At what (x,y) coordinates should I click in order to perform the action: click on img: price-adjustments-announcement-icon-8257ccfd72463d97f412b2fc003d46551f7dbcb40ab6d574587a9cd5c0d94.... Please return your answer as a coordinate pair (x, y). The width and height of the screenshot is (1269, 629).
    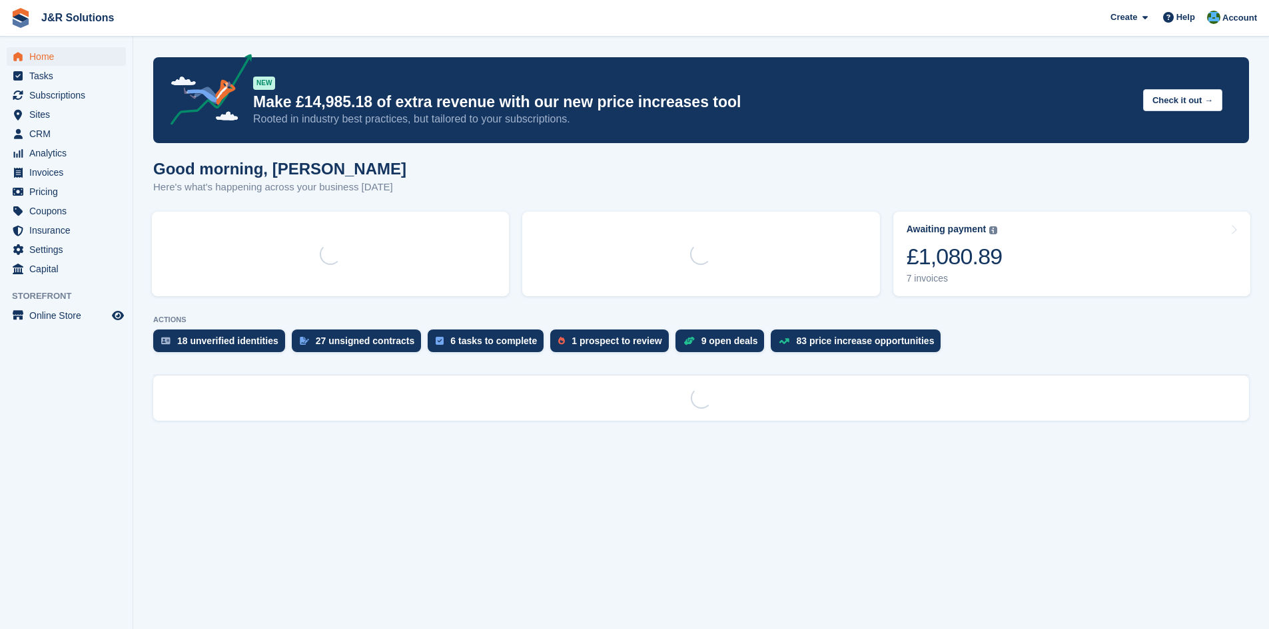
    Looking at the image, I should click on (206, 92).